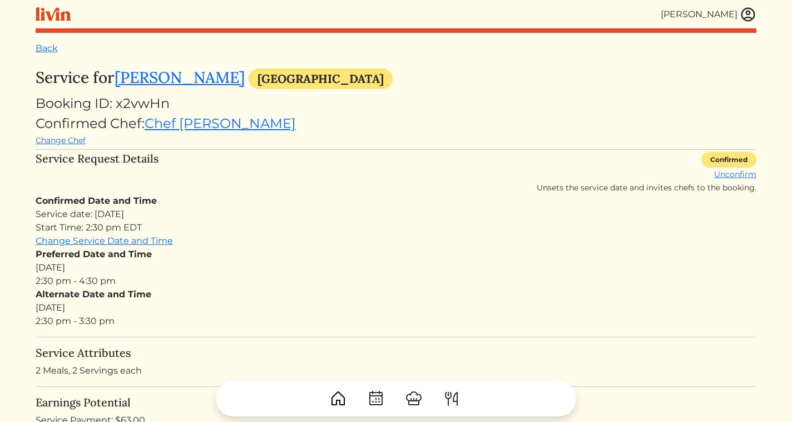  Describe the element at coordinates (396, 370) in the screenshot. I see `p: 2 Meals, 2 Servings each` at that location.